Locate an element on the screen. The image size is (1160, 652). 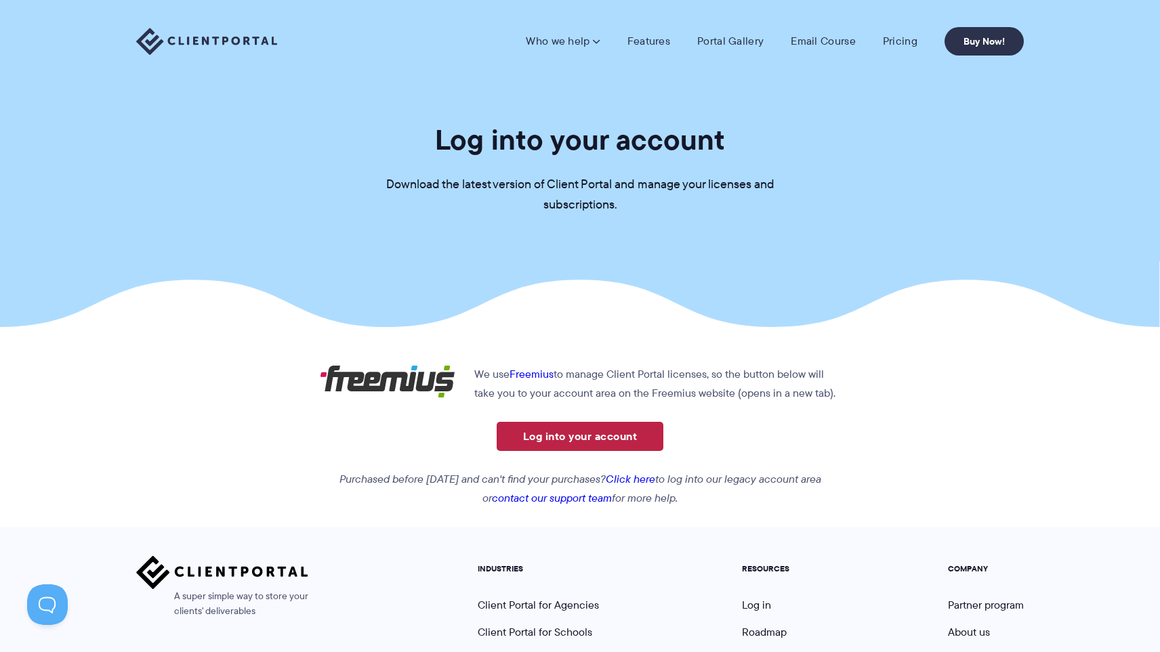
a: About us is located at coordinates (969, 632).